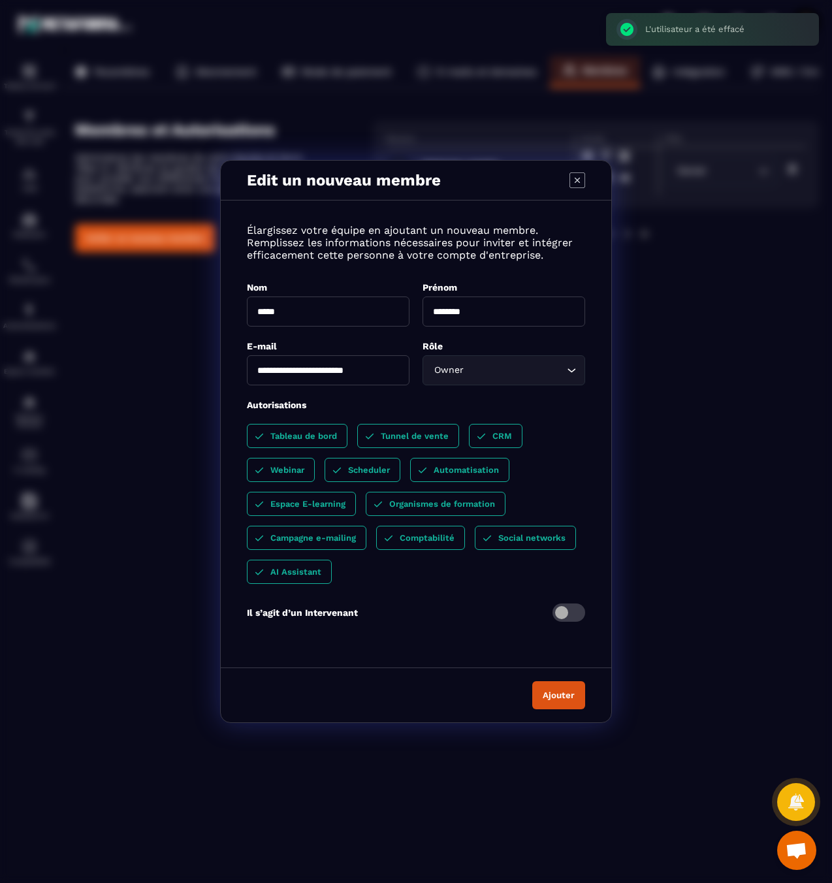 The height and width of the screenshot is (883, 832). Describe the element at coordinates (276, 405) in the screenshot. I see `label: Autorisations` at that location.